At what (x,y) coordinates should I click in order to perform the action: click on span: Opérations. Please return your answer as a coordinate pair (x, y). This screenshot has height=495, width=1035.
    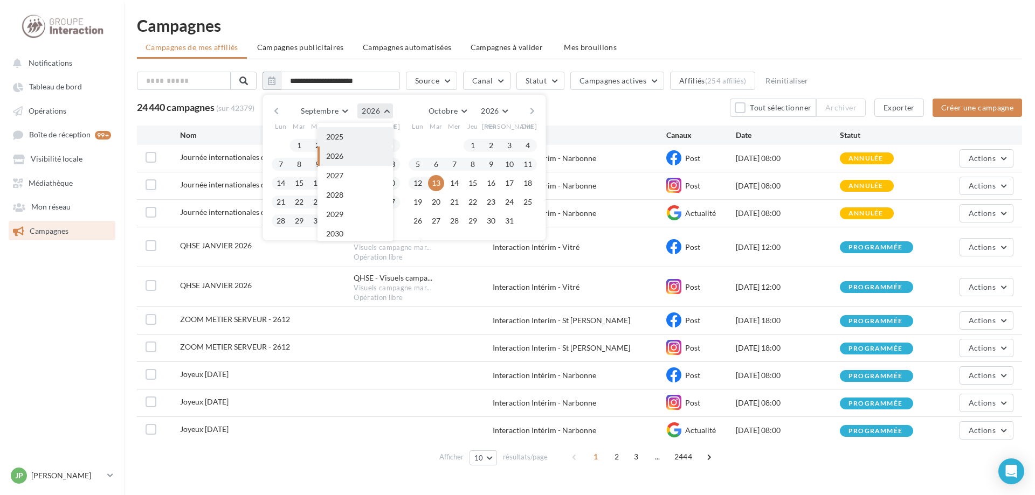
    Looking at the image, I should click on (47, 110).